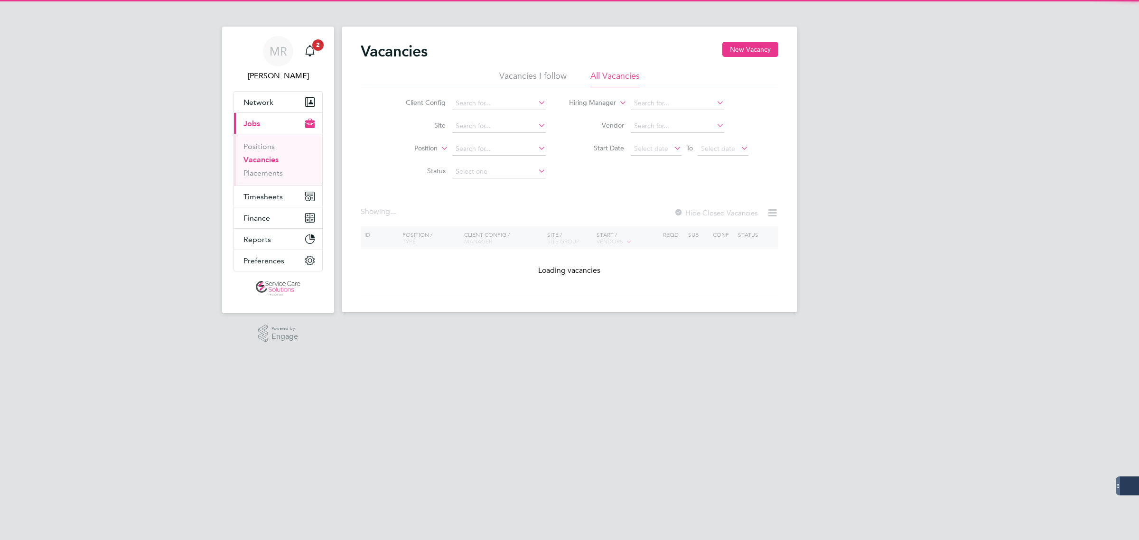  What do you see at coordinates (394, 51) in the screenshot?
I see `h2: Vacancies` at bounding box center [394, 51].